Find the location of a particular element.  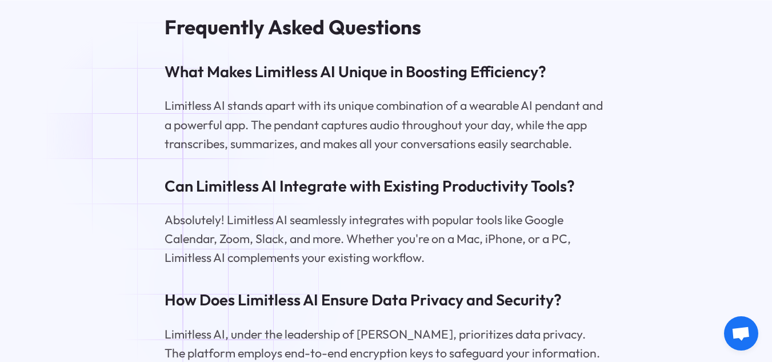

h3: How Does Limitless AI Ensure Data Privacy and Security? is located at coordinates (386, 300).